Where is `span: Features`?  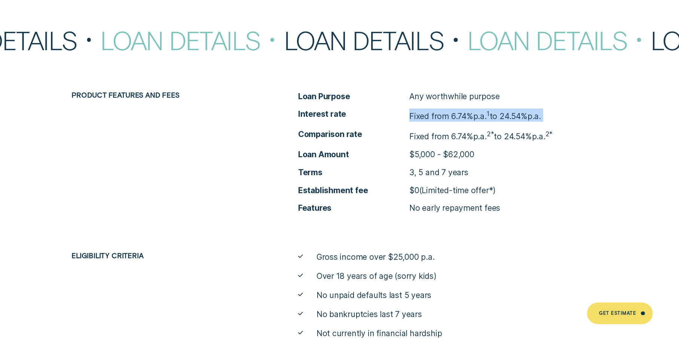 span: Features is located at coordinates (353, 207).